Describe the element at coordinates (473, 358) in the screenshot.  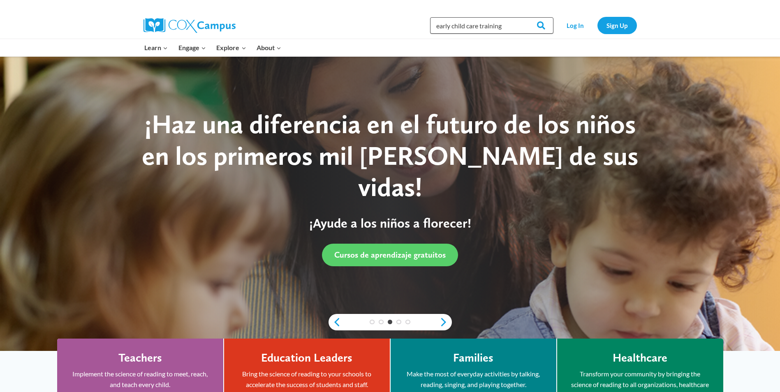
I see `h4: Families` at that location.